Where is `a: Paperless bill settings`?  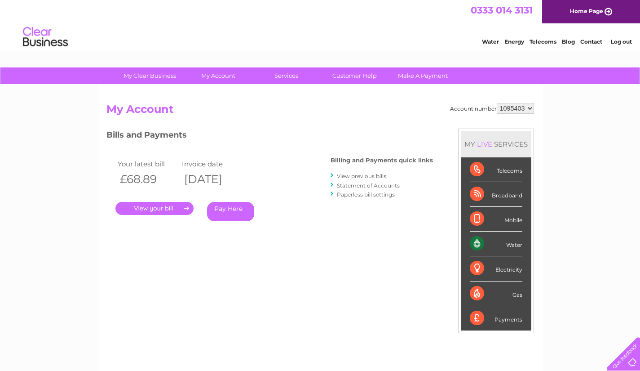 a: Paperless bill settings is located at coordinates (366, 194).